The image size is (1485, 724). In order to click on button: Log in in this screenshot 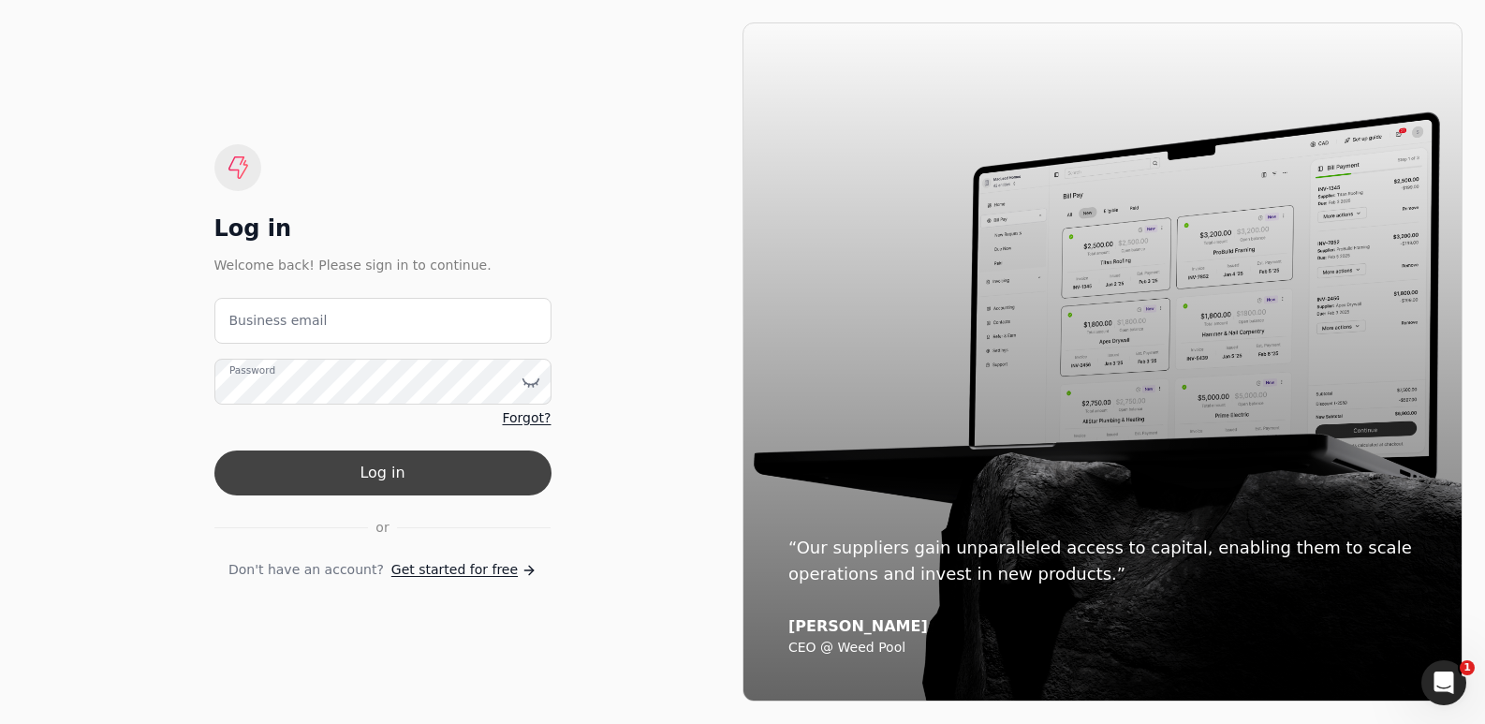, I will do `click(383, 473)`.